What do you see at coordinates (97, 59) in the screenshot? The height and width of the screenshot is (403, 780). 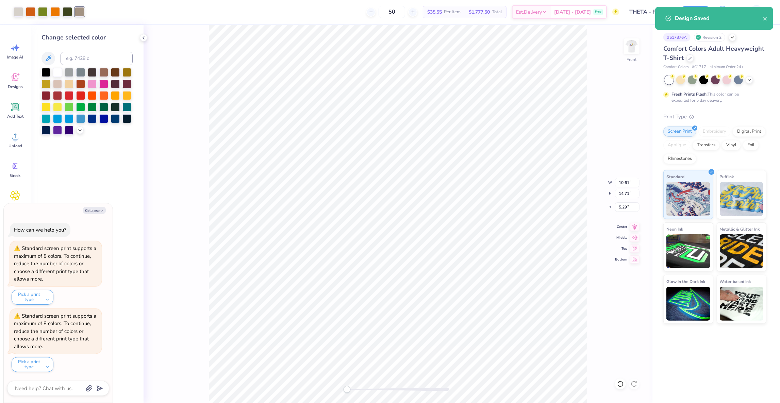 I see `input: e.g. 7428 c` at bounding box center [97, 59].